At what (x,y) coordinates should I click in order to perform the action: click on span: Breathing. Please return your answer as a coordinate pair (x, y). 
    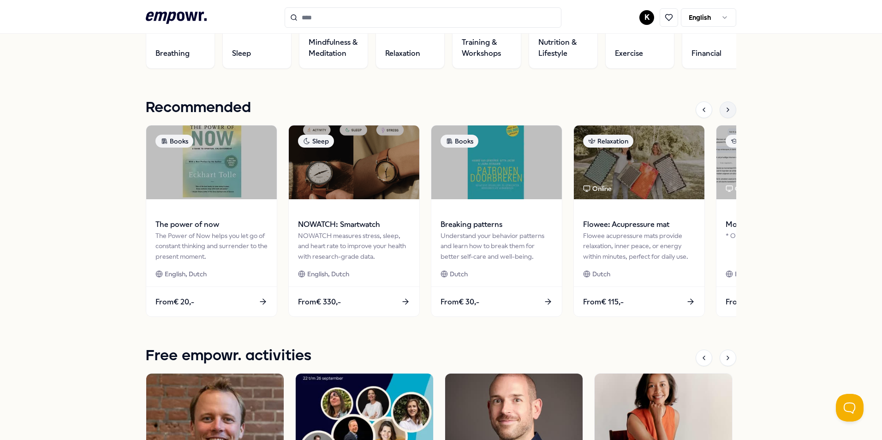
    Looking at the image, I should click on (172, 53).